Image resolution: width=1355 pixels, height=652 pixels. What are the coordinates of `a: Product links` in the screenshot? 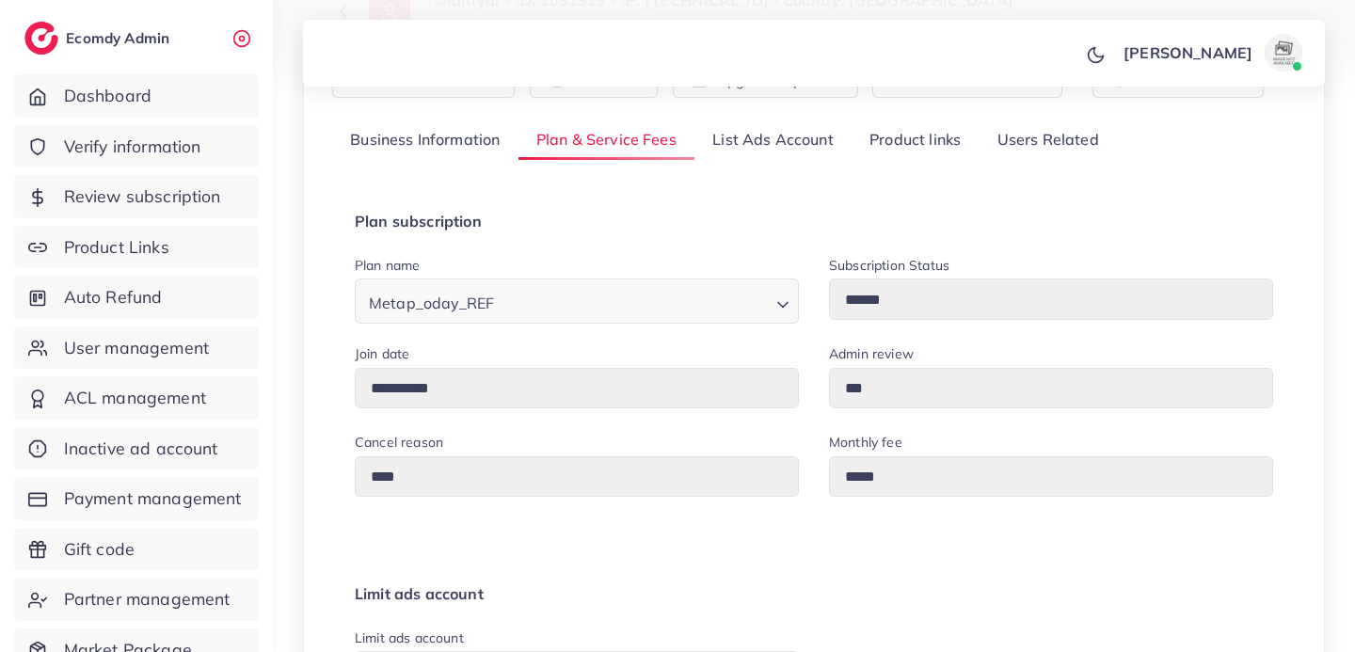 It's located at (915, 140).